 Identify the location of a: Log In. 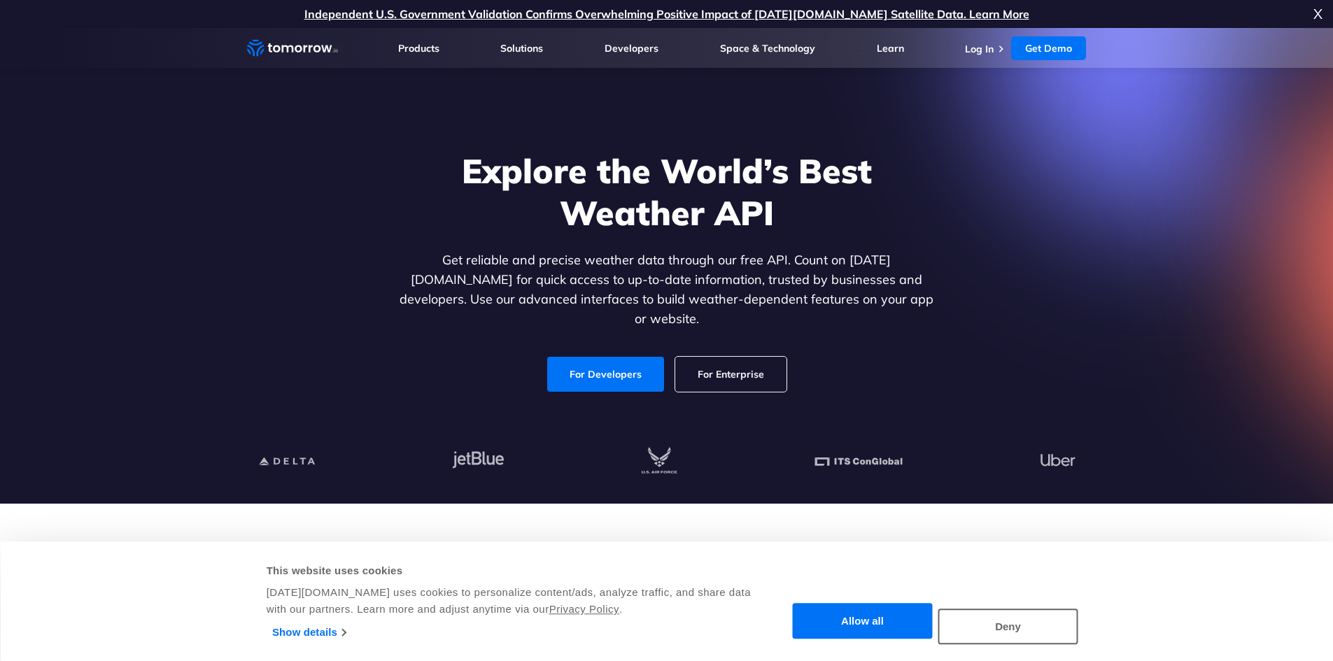
(979, 49).